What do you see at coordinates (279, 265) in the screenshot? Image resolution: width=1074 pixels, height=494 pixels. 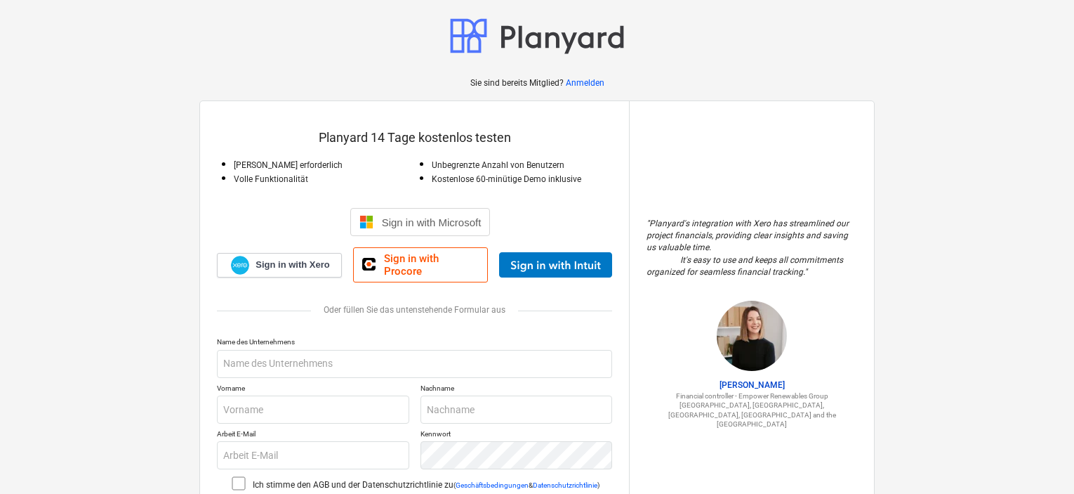 I see `a: Sign in with Xero` at bounding box center [279, 265].